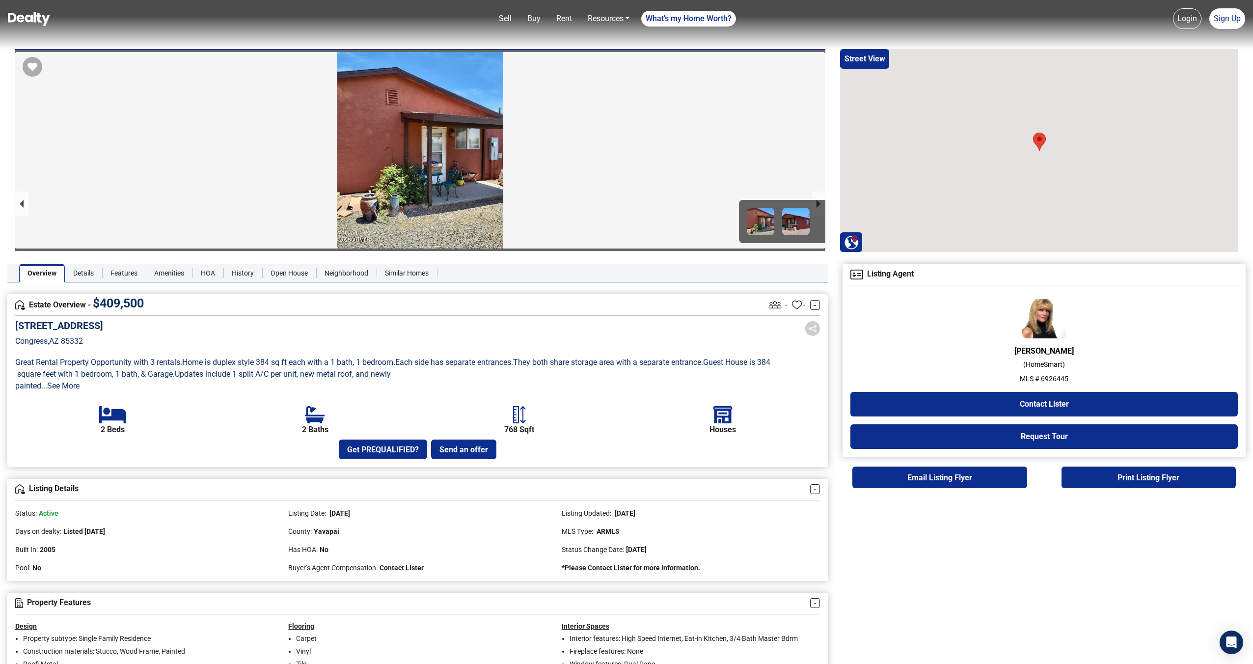  Describe the element at coordinates (1044, 379) in the screenshot. I see `p: MLS # 6926445` at that location.